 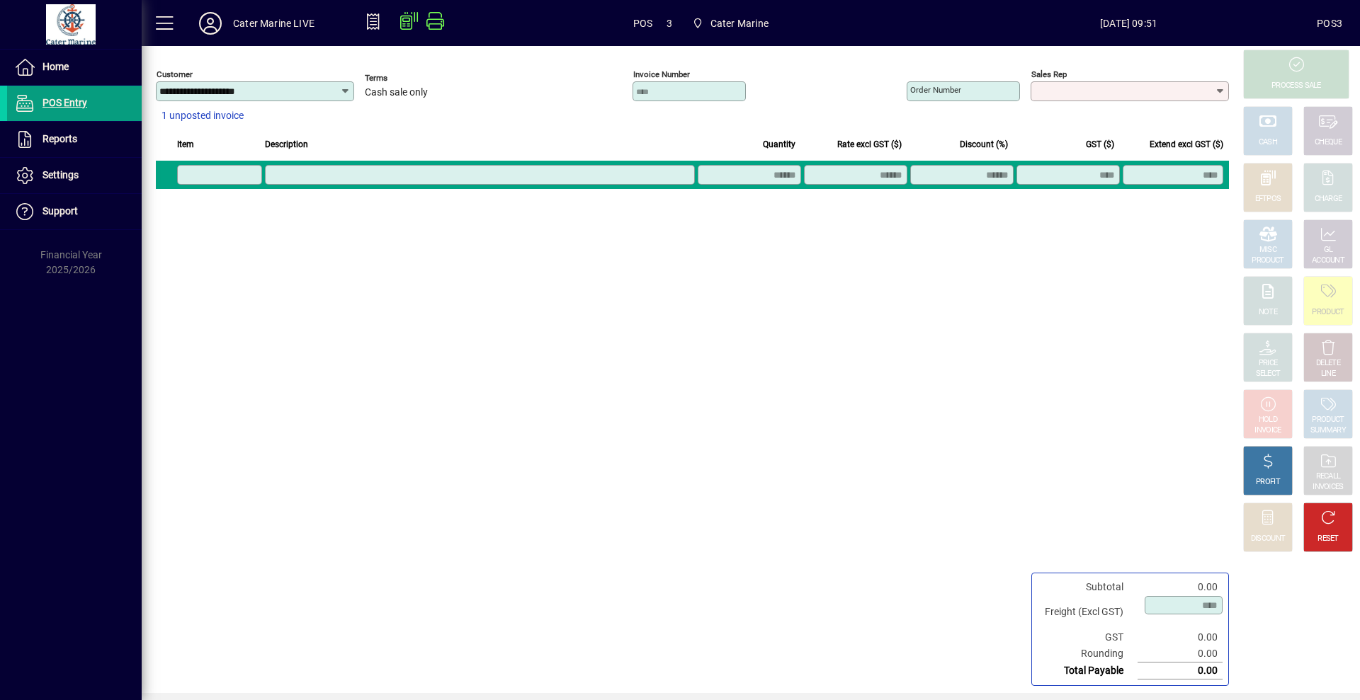 I want to click on mat-label: Sales rep, so click(x=1049, y=74).